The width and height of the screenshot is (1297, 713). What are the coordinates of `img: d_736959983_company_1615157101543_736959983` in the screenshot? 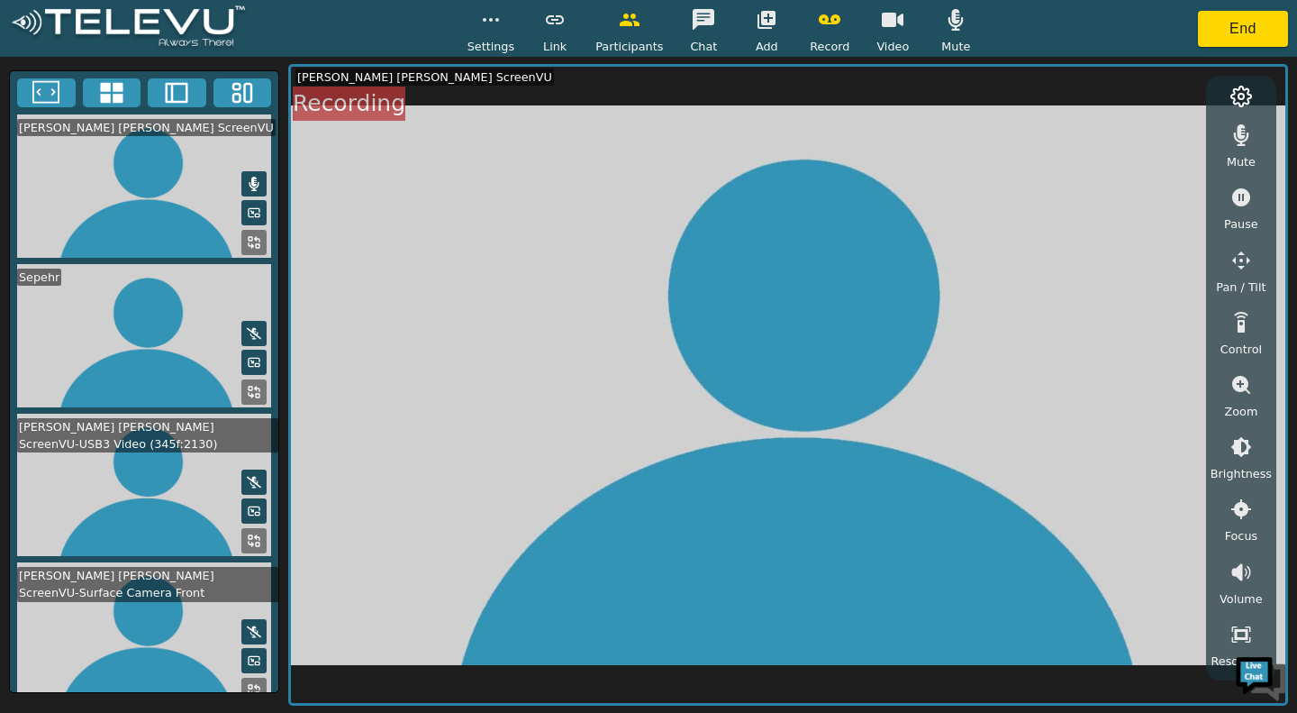 It's located at (53, 106).